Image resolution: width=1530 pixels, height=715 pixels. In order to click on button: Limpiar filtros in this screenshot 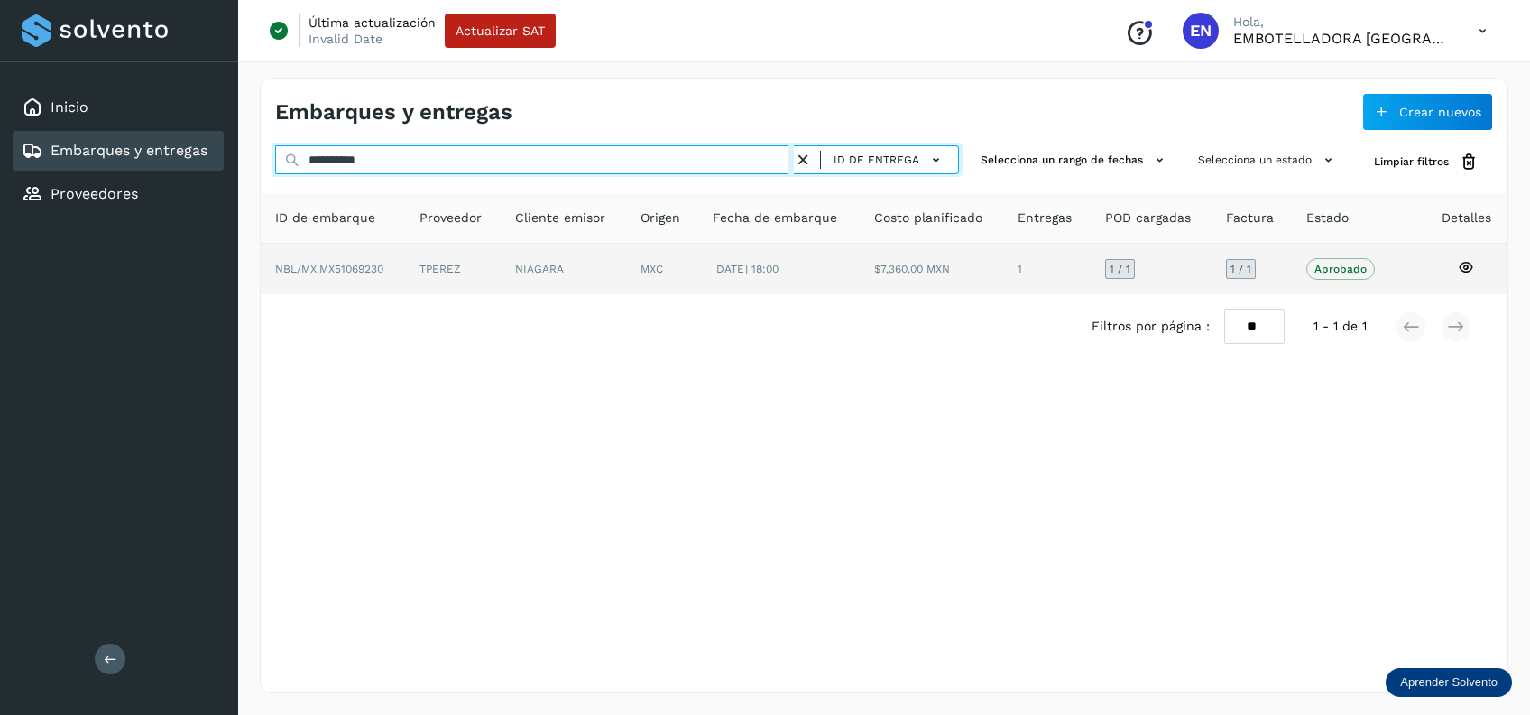, I will do `click(1427, 162)`.